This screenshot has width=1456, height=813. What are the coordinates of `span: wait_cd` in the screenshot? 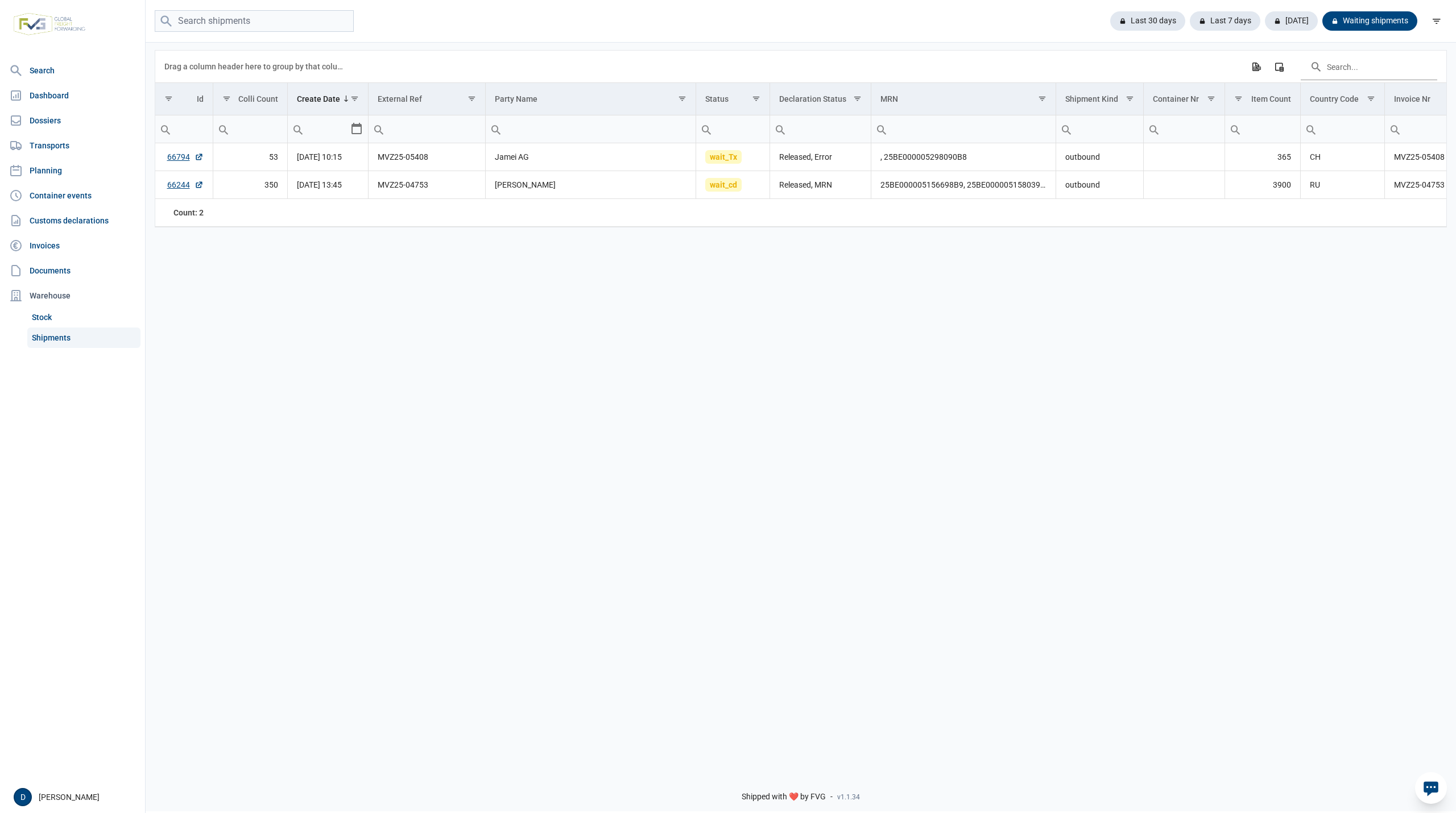 It's located at (723, 185).